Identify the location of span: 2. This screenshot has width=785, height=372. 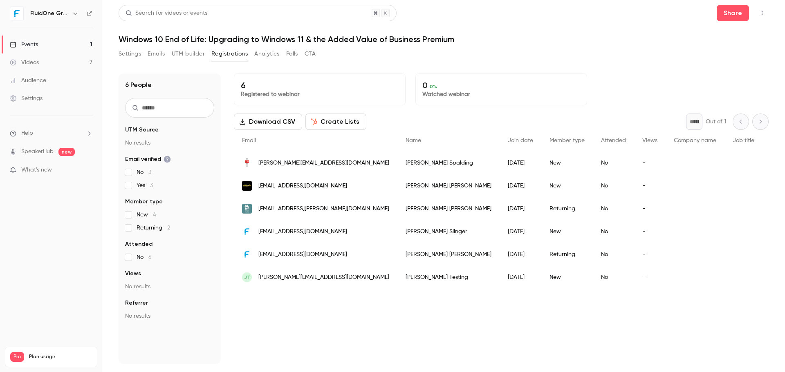
(168, 228).